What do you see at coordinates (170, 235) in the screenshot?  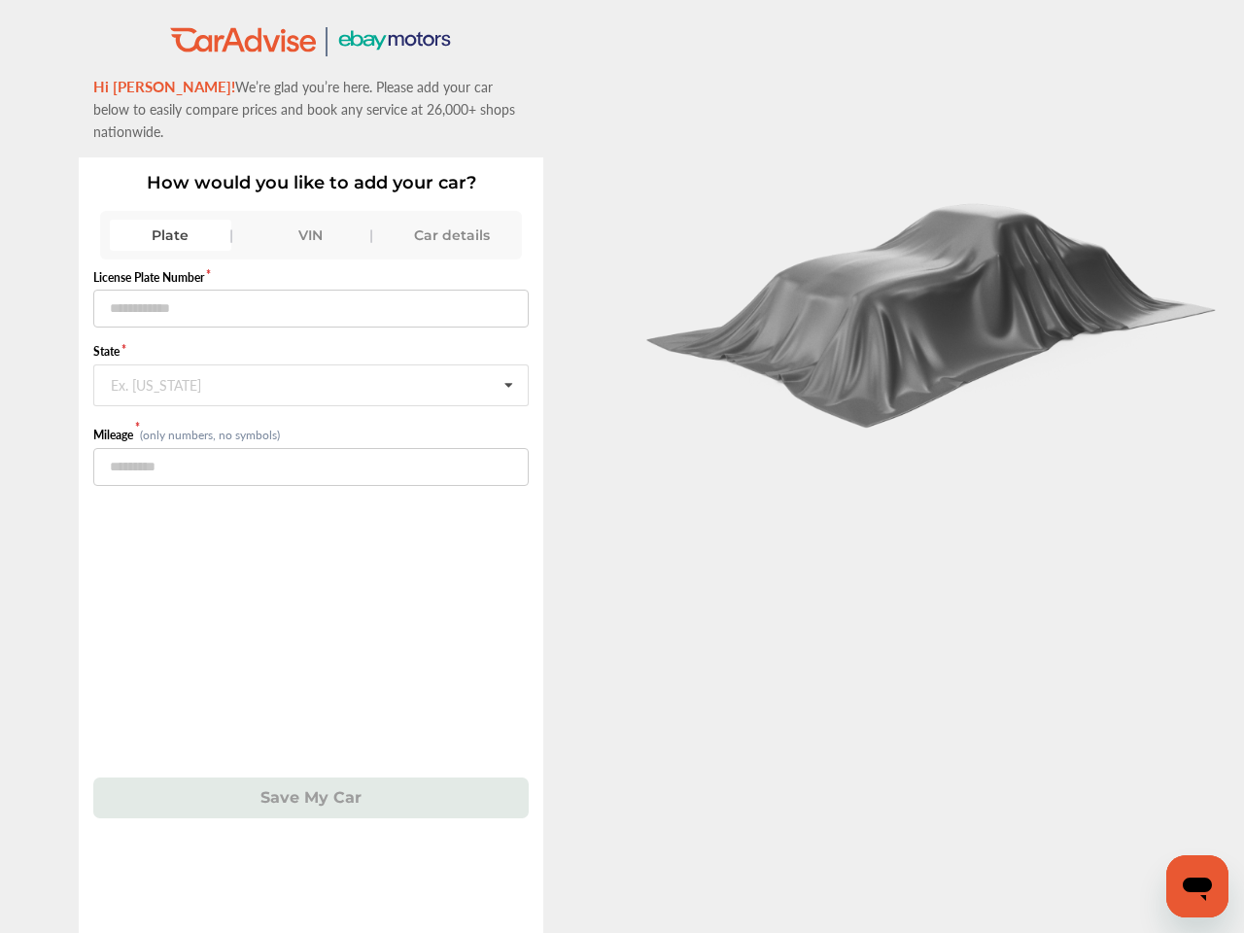 I see `div: Plate` at bounding box center [170, 235].